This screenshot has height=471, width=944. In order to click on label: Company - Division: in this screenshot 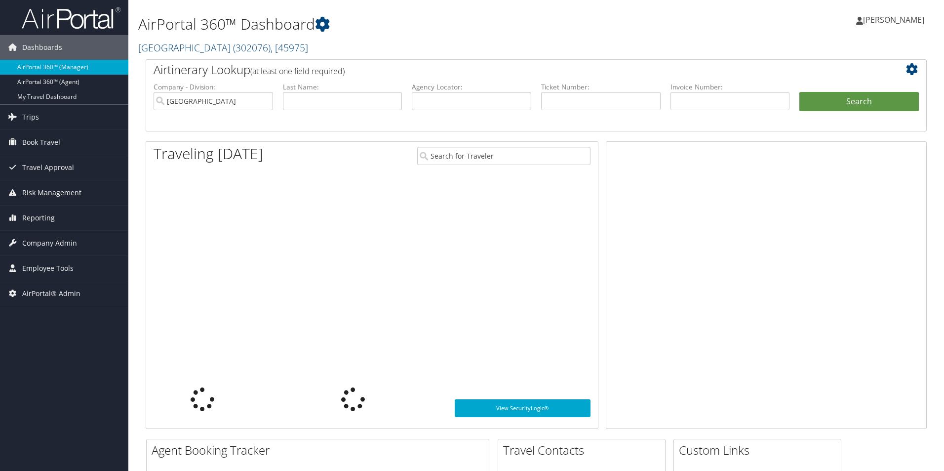, I will do `click(213, 87)`.